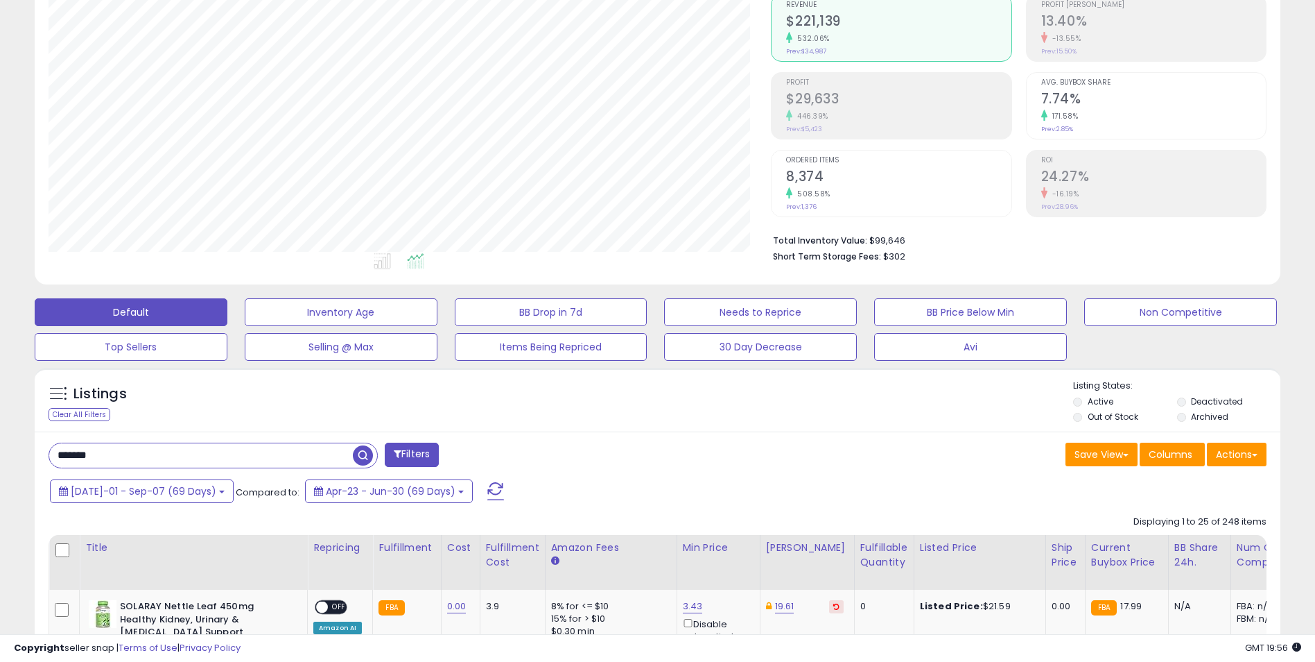 This screenshot has width=1315, height=662. Describe the element at coordinates (609, 606) in the screenshot. I see `div: 8% for <= $10` at that location.